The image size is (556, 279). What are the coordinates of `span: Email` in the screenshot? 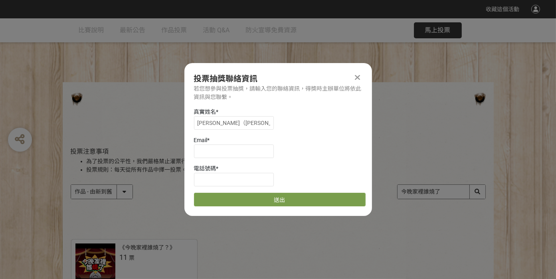 It's located at (201, 140).